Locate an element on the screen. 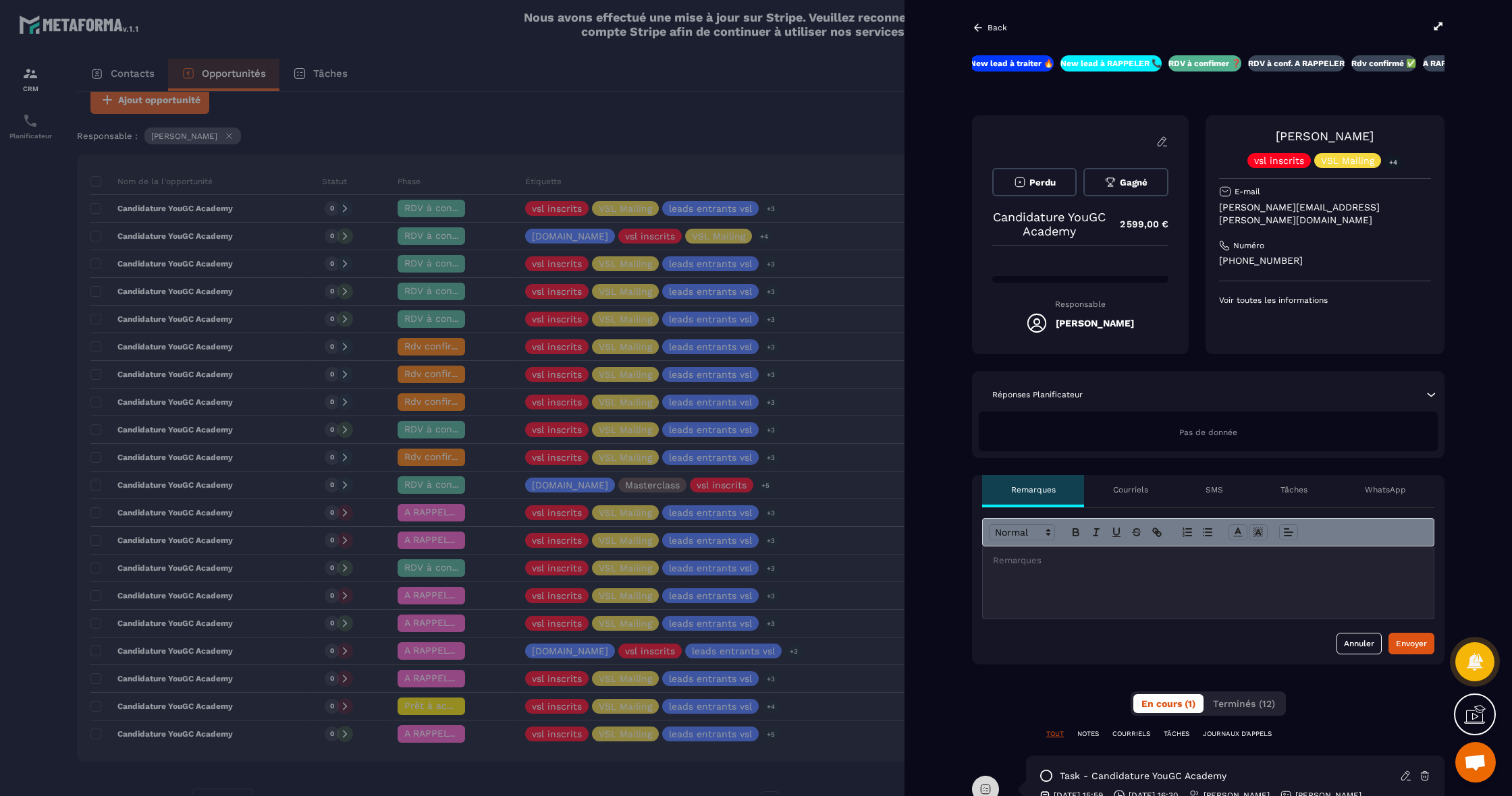  button: En cours (1) is located at coordinates (1168, 704).